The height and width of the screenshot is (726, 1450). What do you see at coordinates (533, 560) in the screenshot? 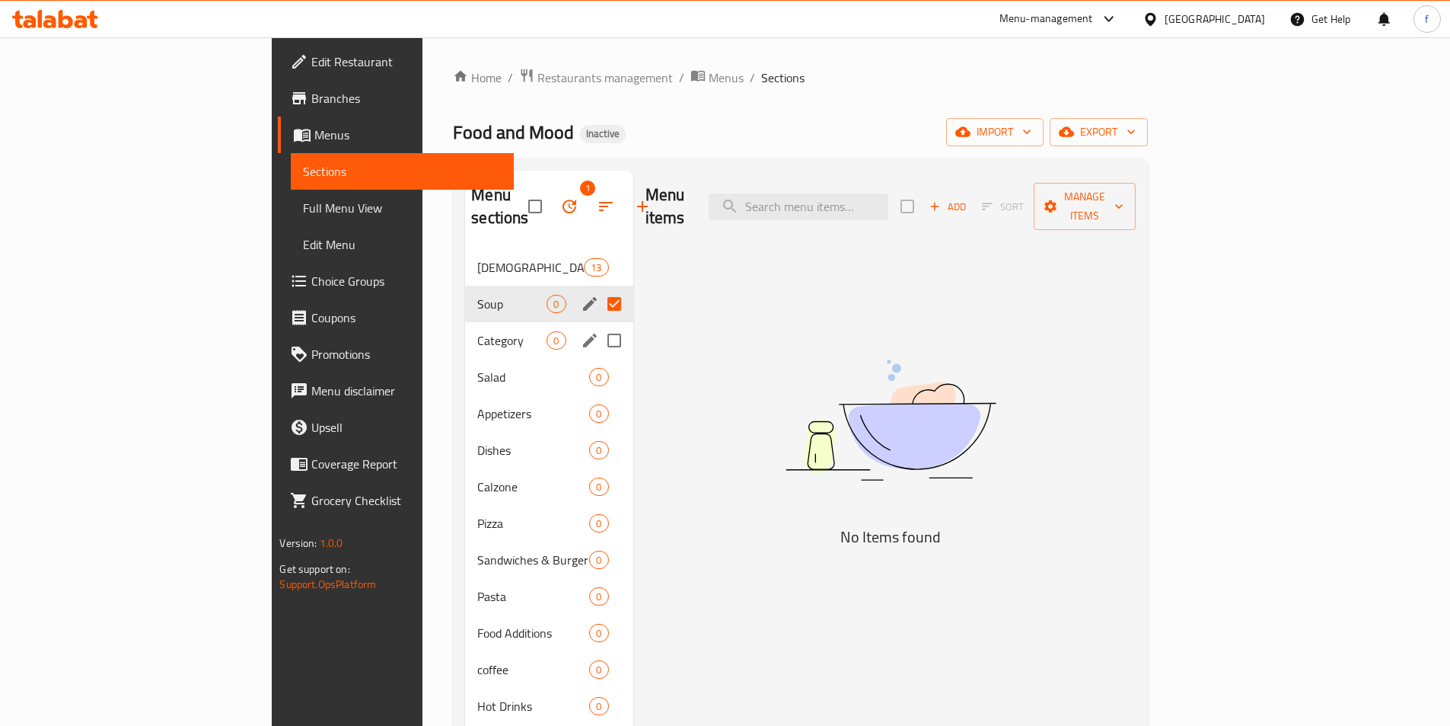
I see `span: Sandwiches & Burgers` at bounding box center [533, 560].